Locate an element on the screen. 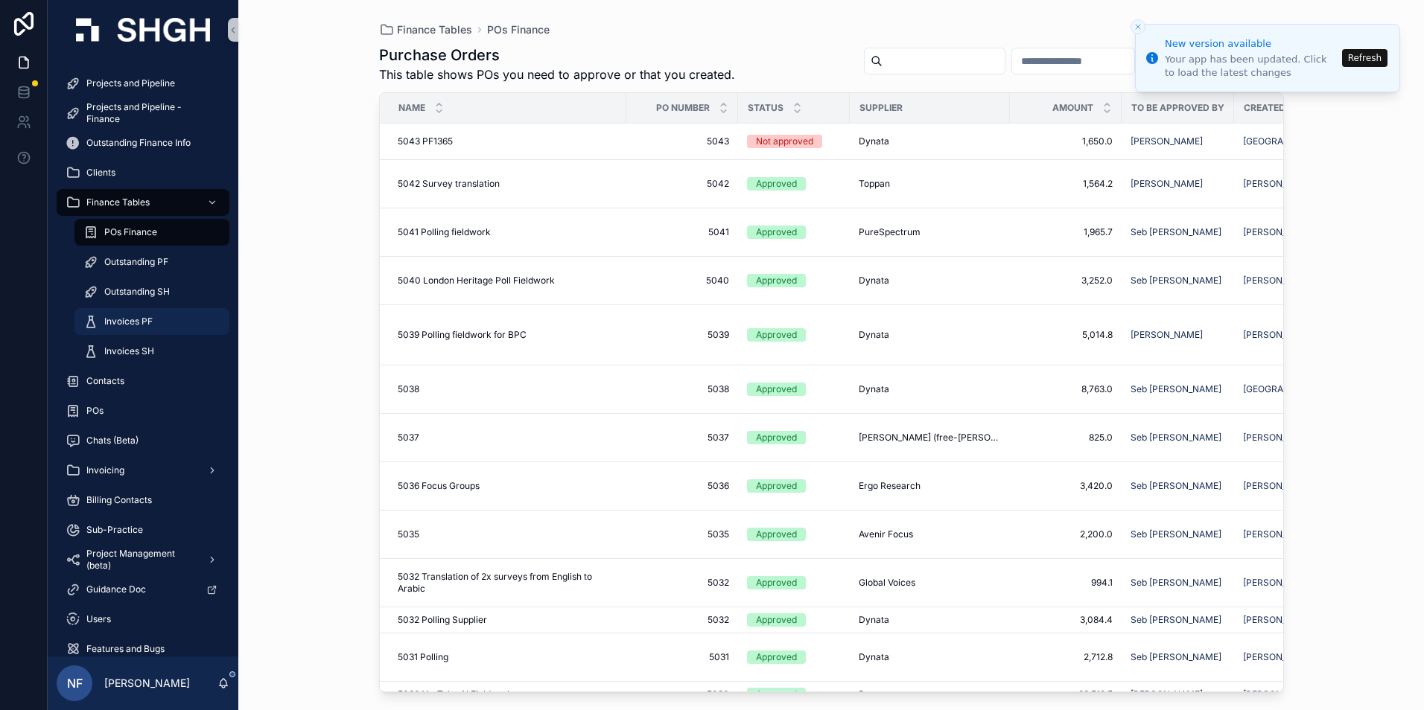 The height and width of the screenshot is (710, 1424). a: 5032 Translation of 2x surveys from English to Arabic is located at coordinates (507, 583).